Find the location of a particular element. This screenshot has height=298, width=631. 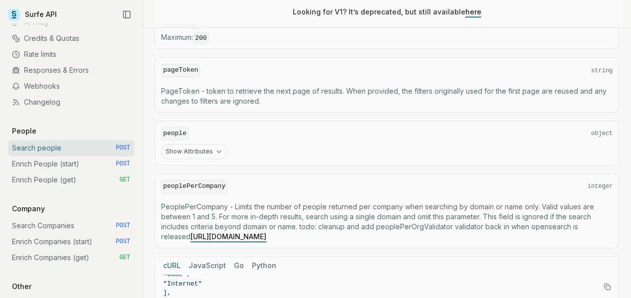

a: Responses & Errors is located at coordinates (71, 70).